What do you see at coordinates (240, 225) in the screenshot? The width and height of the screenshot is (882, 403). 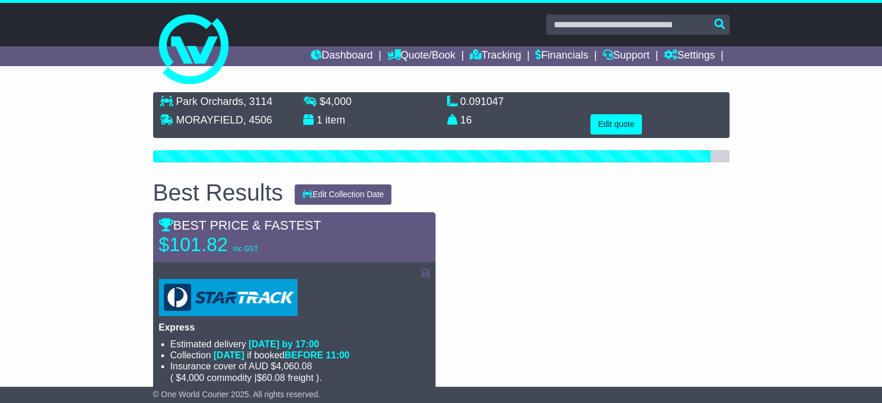 I see `span: BEST PRICE & FASTEST` at bounding box center [240, 225].